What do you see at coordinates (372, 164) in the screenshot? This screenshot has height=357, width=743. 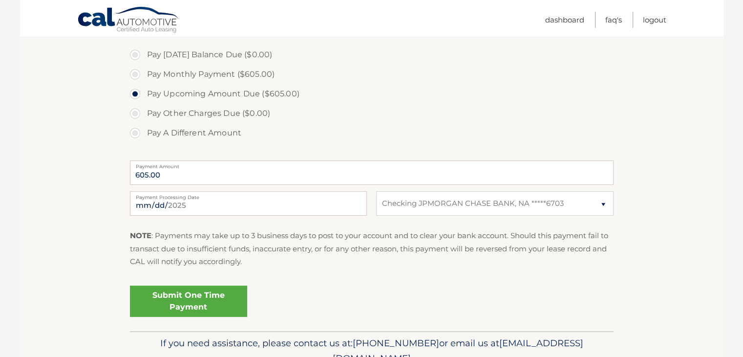 I see `label: Payment Amount` at bounding box center [372, 164].